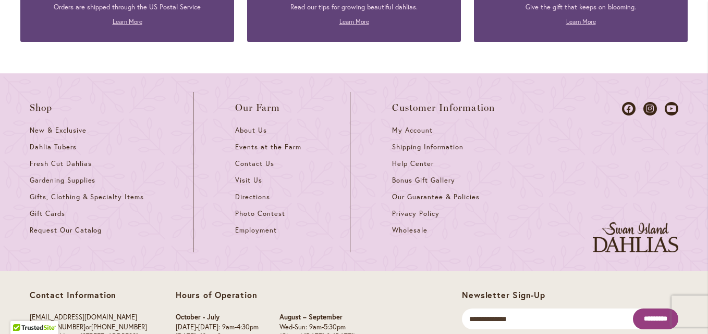  I want to click on p: Read our tips for growing beautiful dahlias., so click(354, 7).